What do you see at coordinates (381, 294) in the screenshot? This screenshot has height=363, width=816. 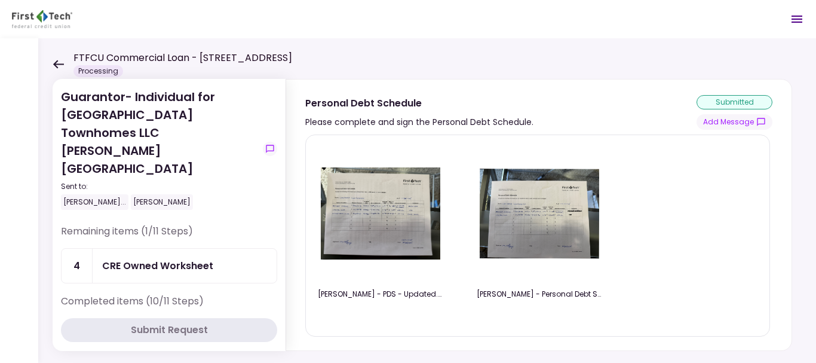 I see `div: chaitanya - PDS - Updated.pdf` at bounding box center [381, 294].